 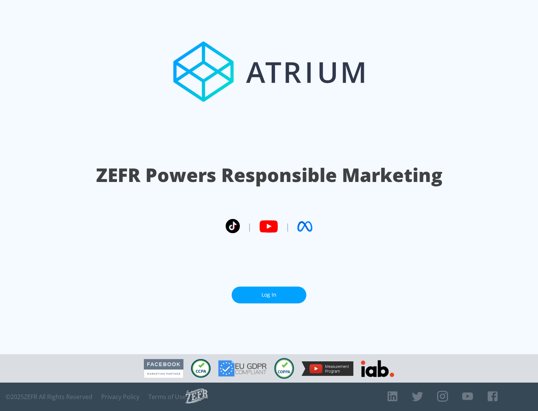 I want to click on a: Terms of Use, so click(x=167, y=397).